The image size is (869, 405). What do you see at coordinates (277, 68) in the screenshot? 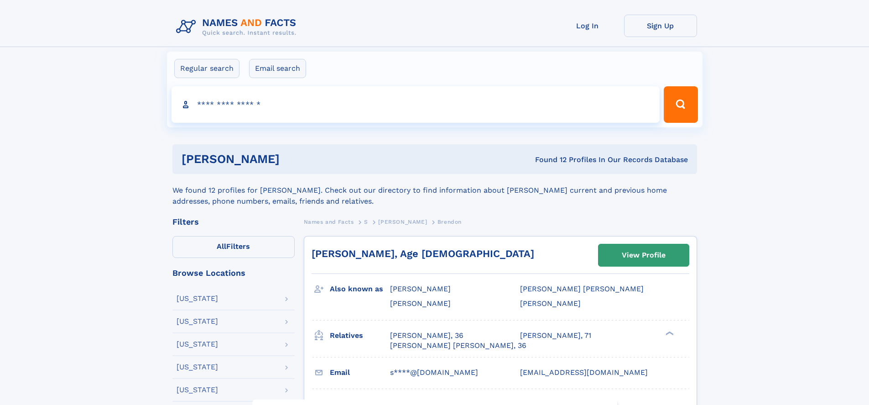
I see `label: Email search` at bounding box center [277, 68].